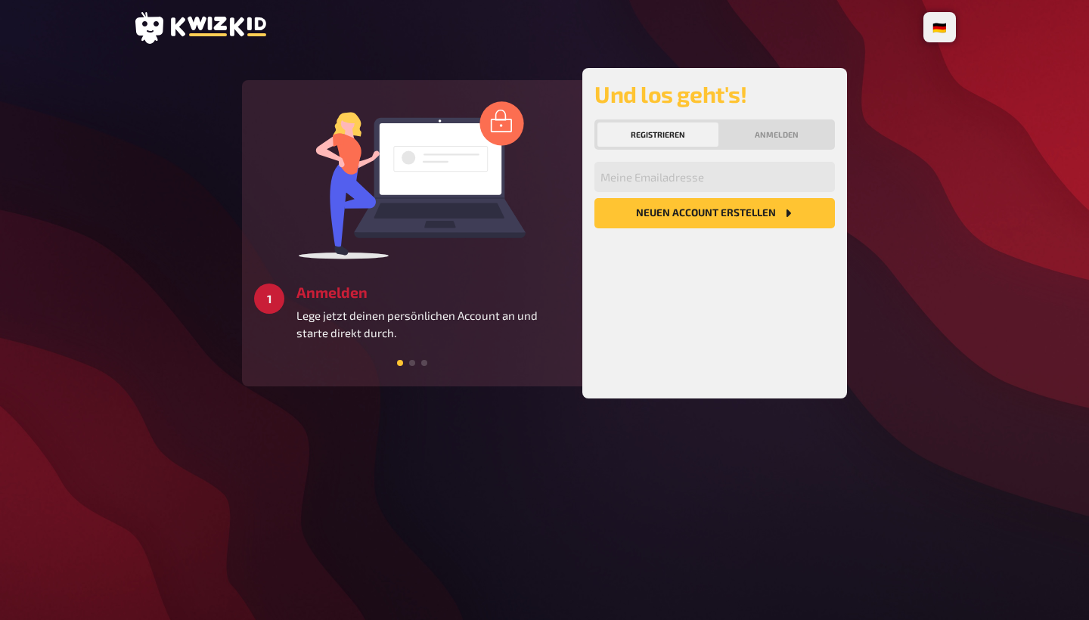  Describe the element at coordinates (777, 135) in the screenshot. I see `button: Anmelden` at that location.